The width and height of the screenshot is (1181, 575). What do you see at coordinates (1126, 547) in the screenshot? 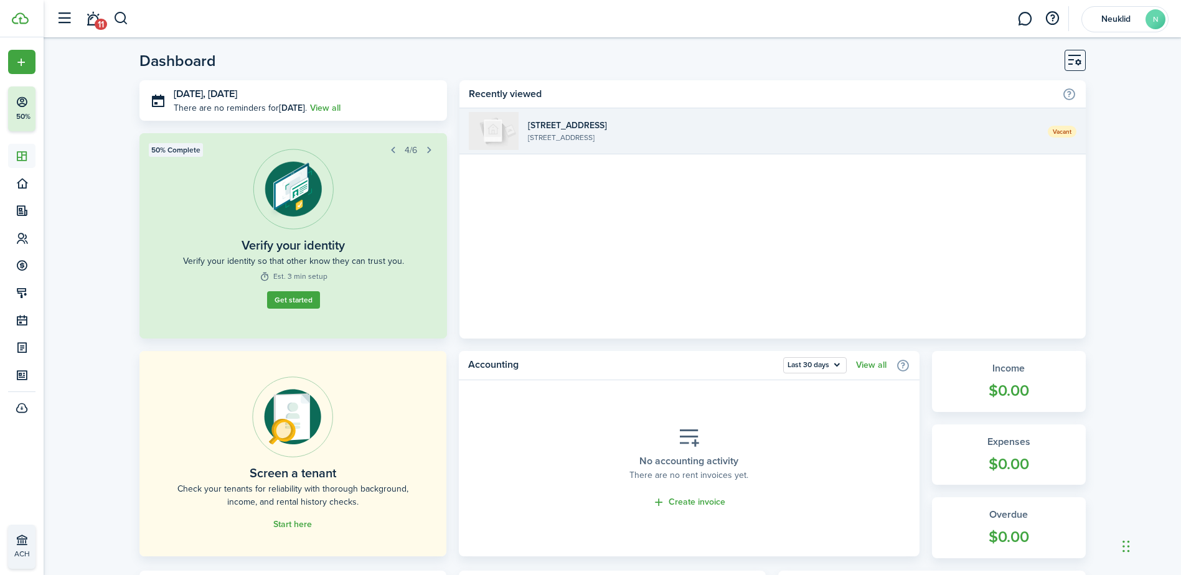
I see `div: Drag` at bounding box center [1126, 547].